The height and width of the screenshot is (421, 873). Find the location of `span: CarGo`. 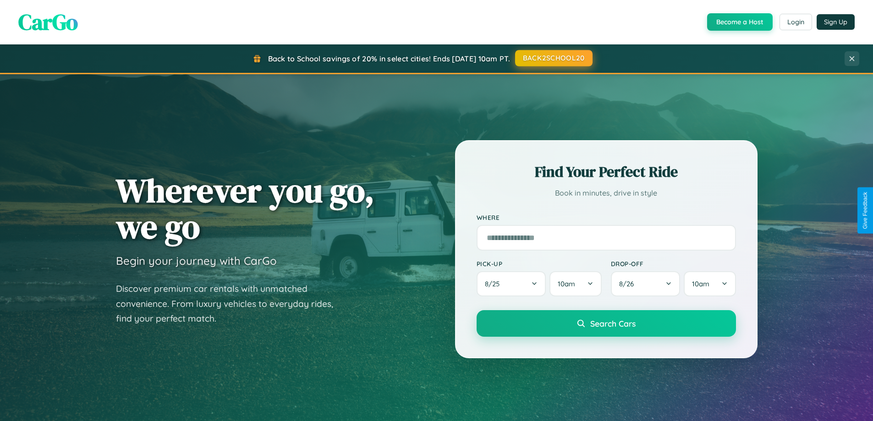

span: CarGo is located at coordinates (48, 22).